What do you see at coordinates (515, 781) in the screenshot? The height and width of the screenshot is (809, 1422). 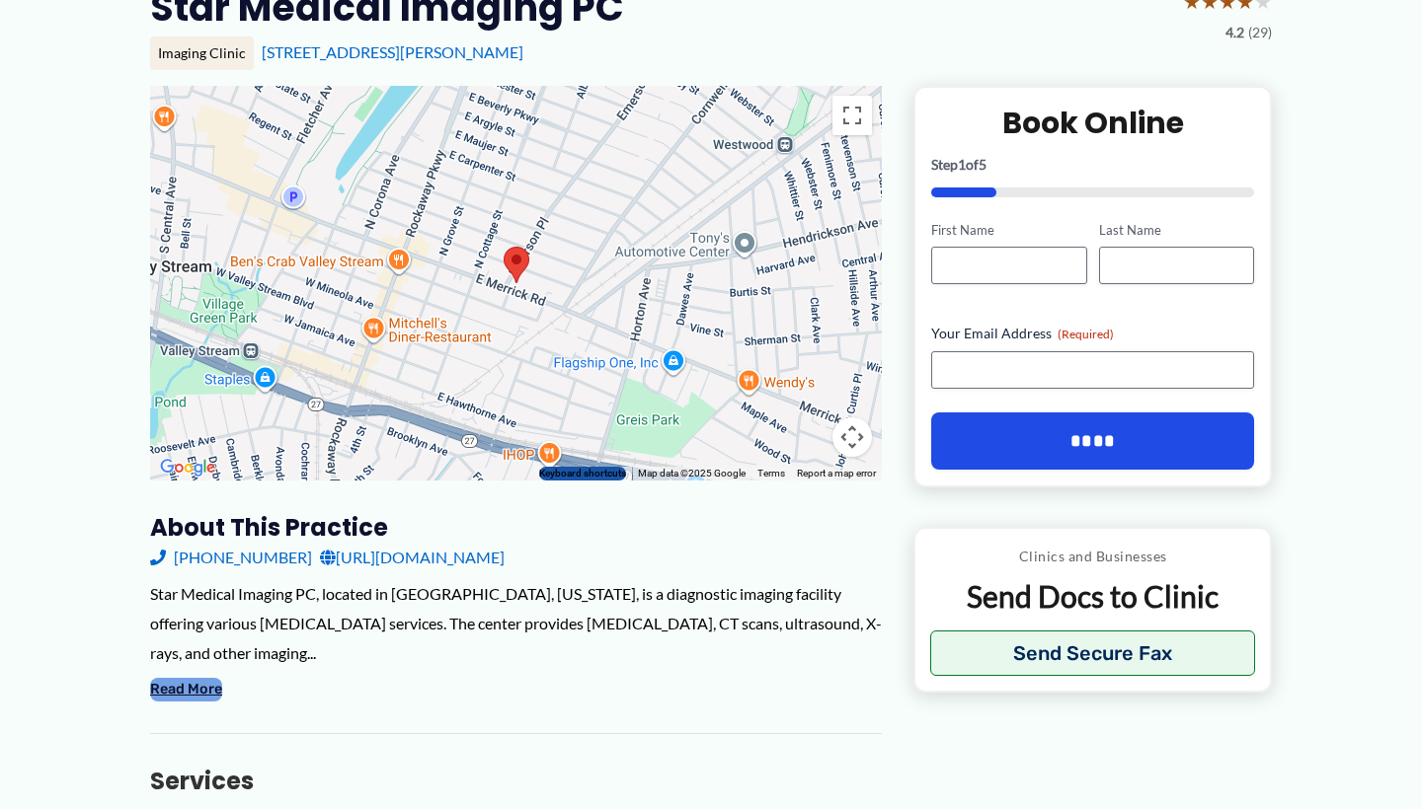 I see `h3: Services` at bounding box center [515, 781].